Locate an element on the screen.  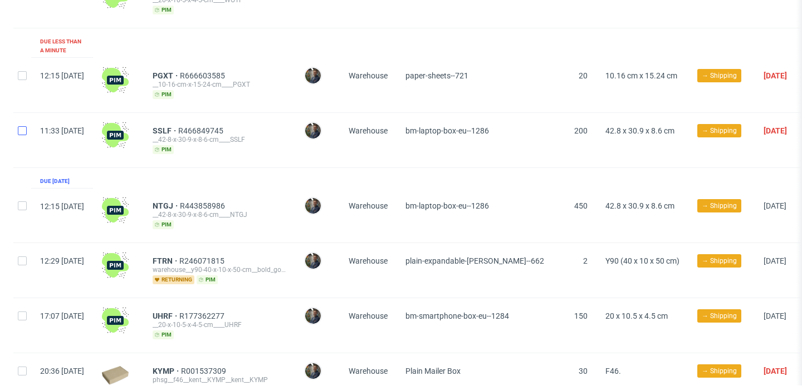
span: R443858986 is located at coordinates (203, 206).